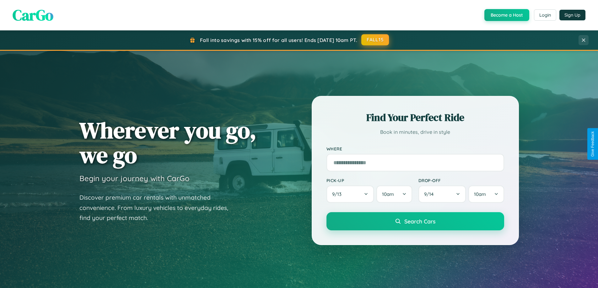  What do you see at coordinates (415, 118) in the screenshot?
I see `h2: Find Your Perfect Ride` at bounding box center [415, 118].